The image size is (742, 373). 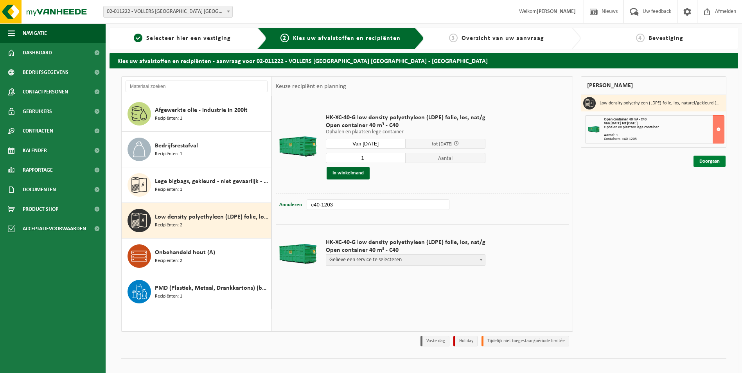 What do you see at coordinates (709, 161) in the screenshot?
I see `a: Doorgaan` at bounding box center [709, 161].